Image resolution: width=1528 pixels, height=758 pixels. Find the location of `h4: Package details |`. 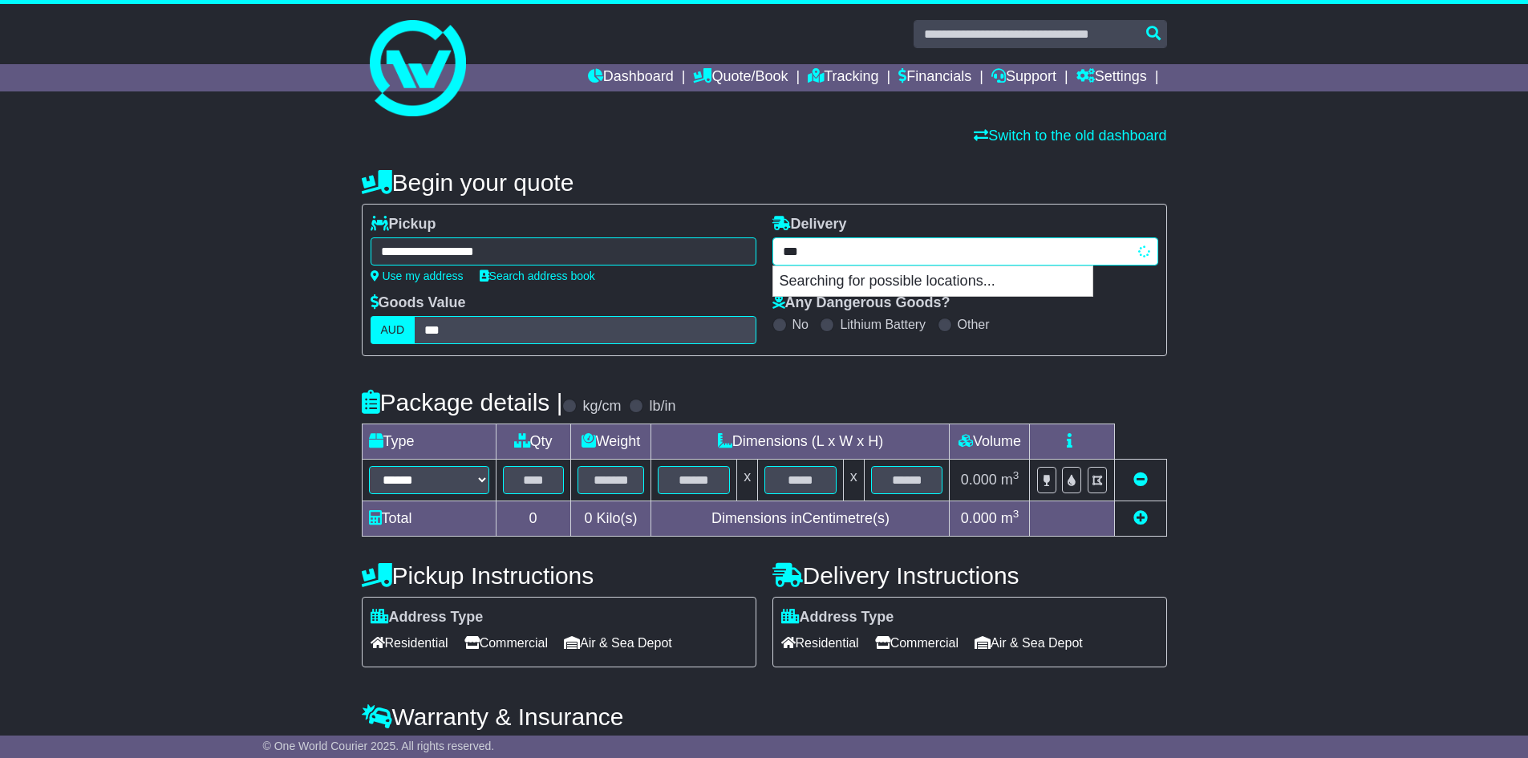

h4: Package details | is located at coordinates (462, 402).